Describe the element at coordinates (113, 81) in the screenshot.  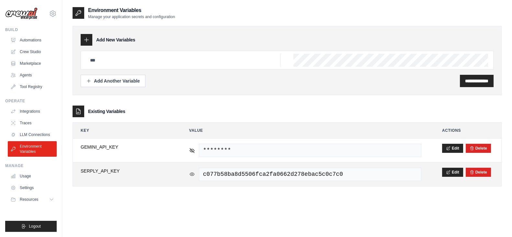
I see `div: Add Another Variable` at that location.